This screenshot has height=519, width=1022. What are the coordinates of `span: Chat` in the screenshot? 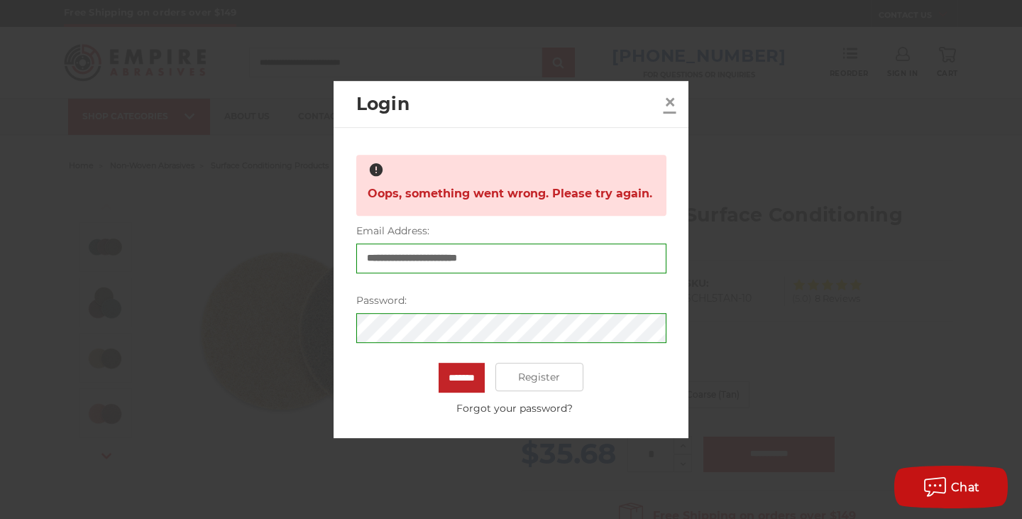 It's located at (966, 487).